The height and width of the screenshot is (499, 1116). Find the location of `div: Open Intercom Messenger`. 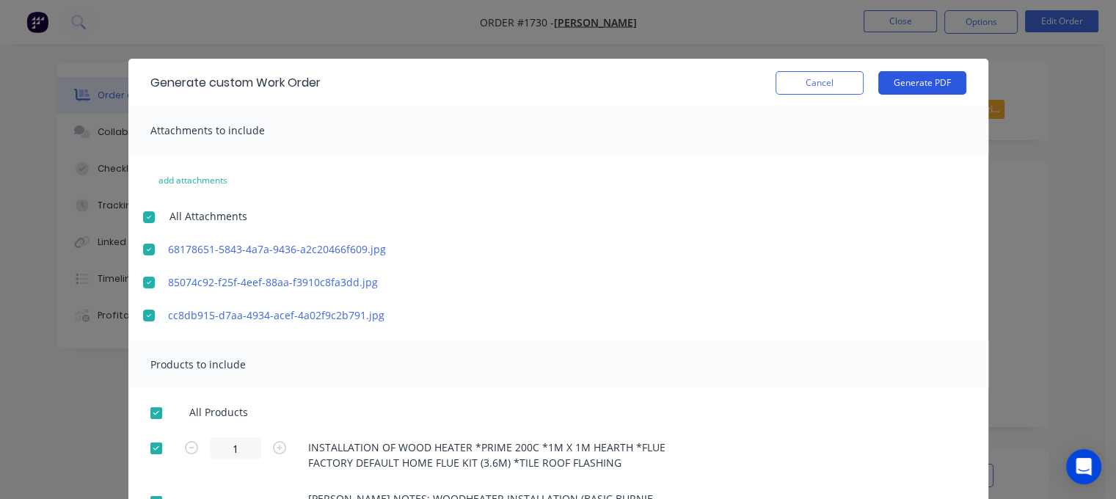

div: Open Intercom Messenger is located at coordinates (1084, 467).